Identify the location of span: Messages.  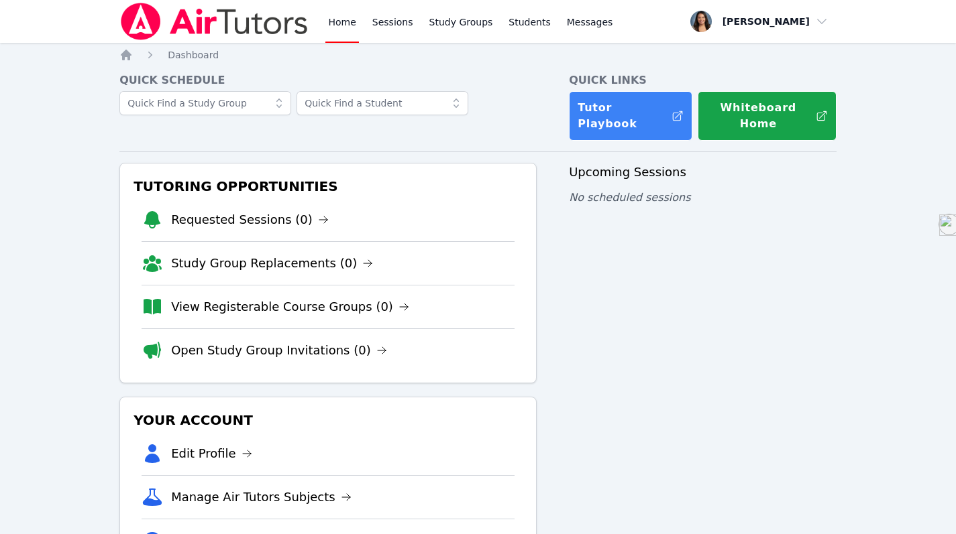
(589, 22).